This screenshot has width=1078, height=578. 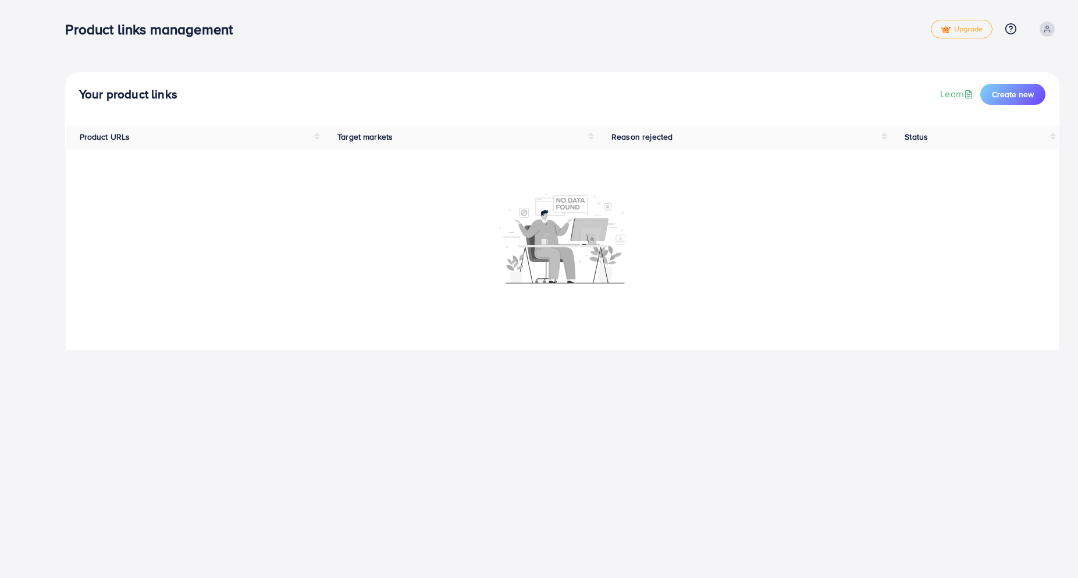 I want to click on img: tick, so click(x=946, y=30).